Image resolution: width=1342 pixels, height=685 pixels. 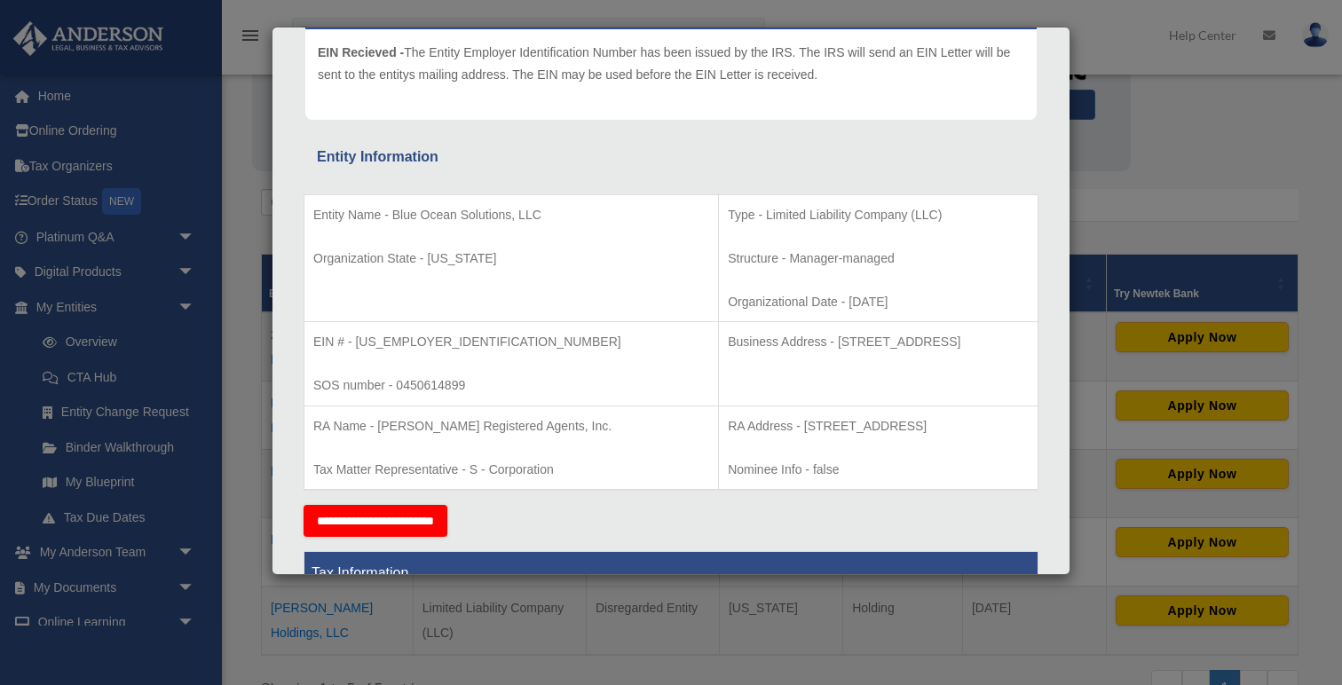 I want to click on p: Nominee Info - false, so click(x=878, y=470).